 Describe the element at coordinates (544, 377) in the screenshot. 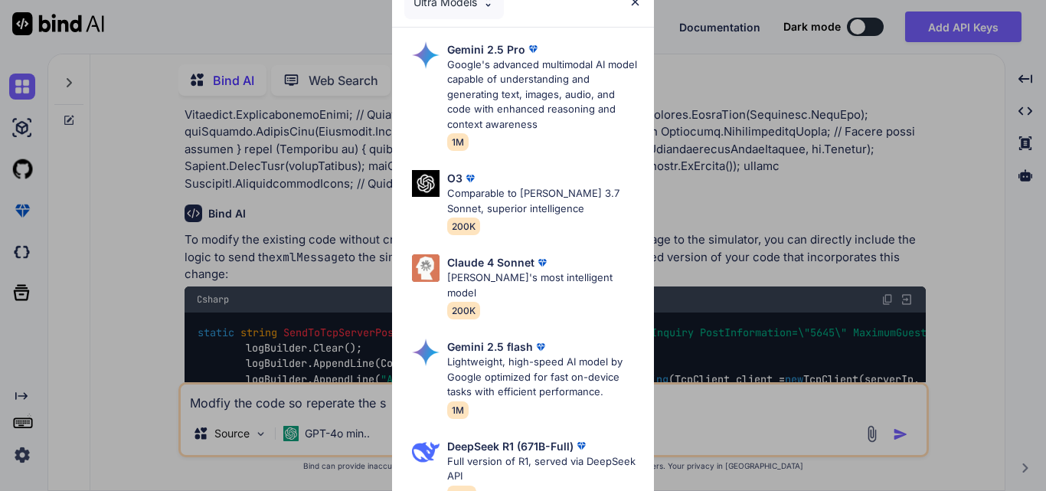

I see `p: Lightweight, high-speed AI model by Google optimized for fast on-device tasks with efficient perf...` at that location.